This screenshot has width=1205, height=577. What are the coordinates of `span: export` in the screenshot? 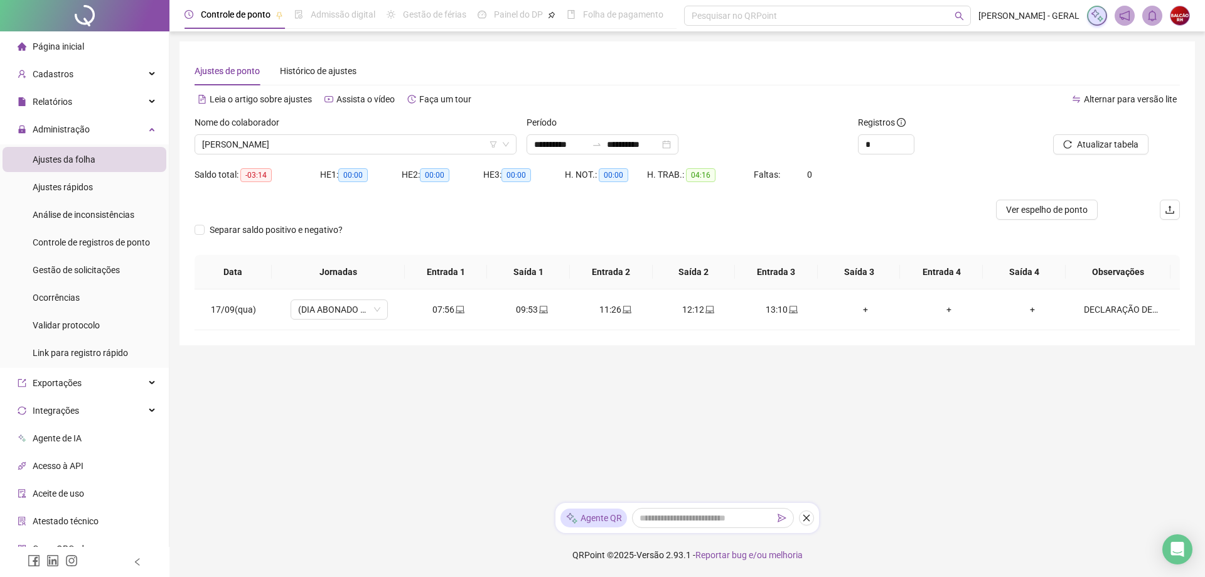 It's located at (22, 383).